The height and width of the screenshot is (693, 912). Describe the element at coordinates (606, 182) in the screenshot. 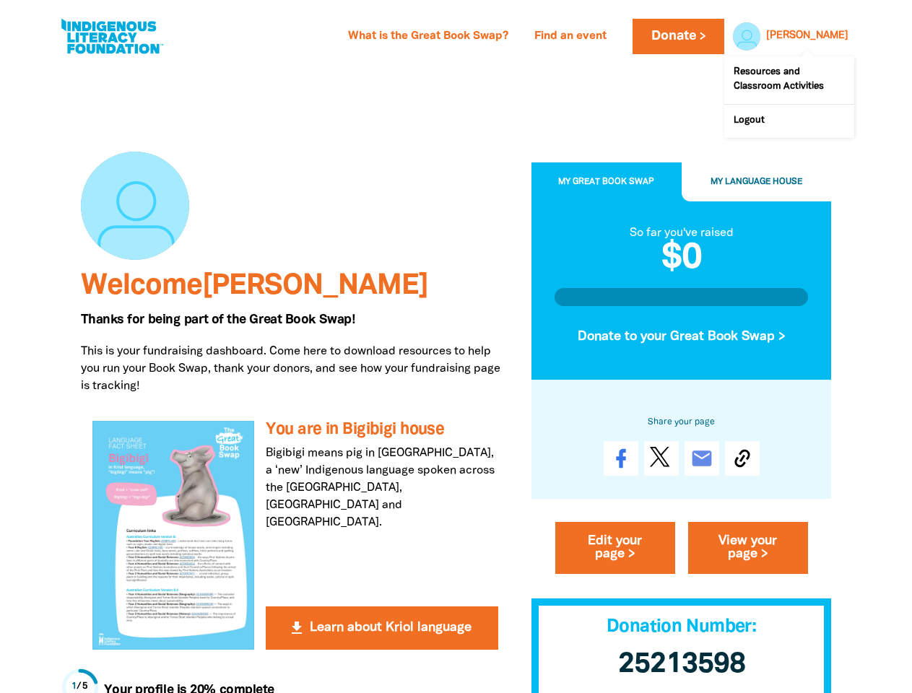

I see `span: My Great Book Swap` at that location.